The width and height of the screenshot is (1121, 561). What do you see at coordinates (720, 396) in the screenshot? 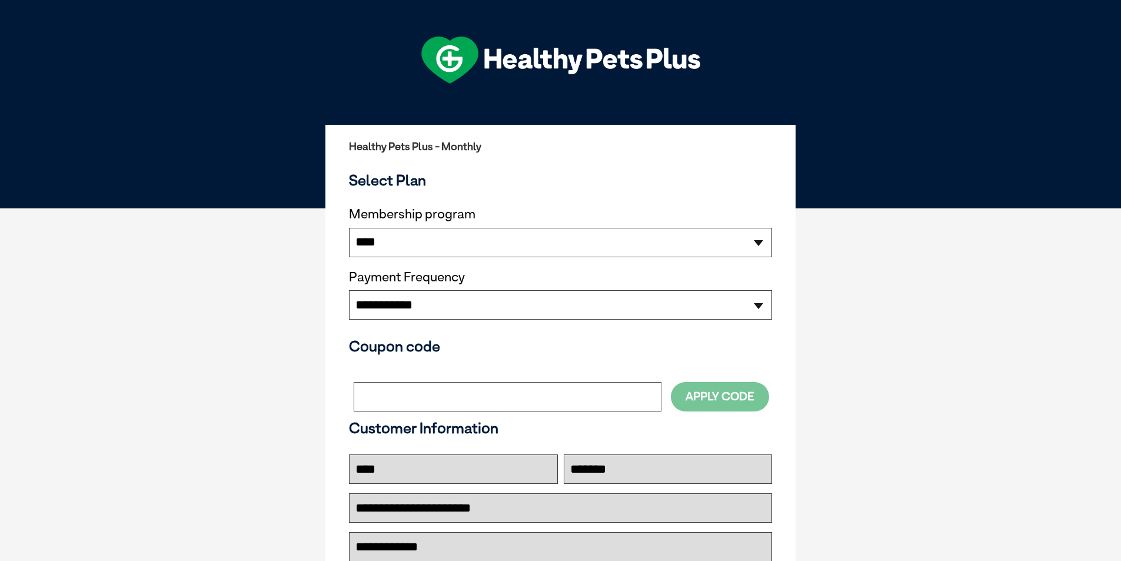
I see `button: Apply Code` at bounding box center [720, 396].